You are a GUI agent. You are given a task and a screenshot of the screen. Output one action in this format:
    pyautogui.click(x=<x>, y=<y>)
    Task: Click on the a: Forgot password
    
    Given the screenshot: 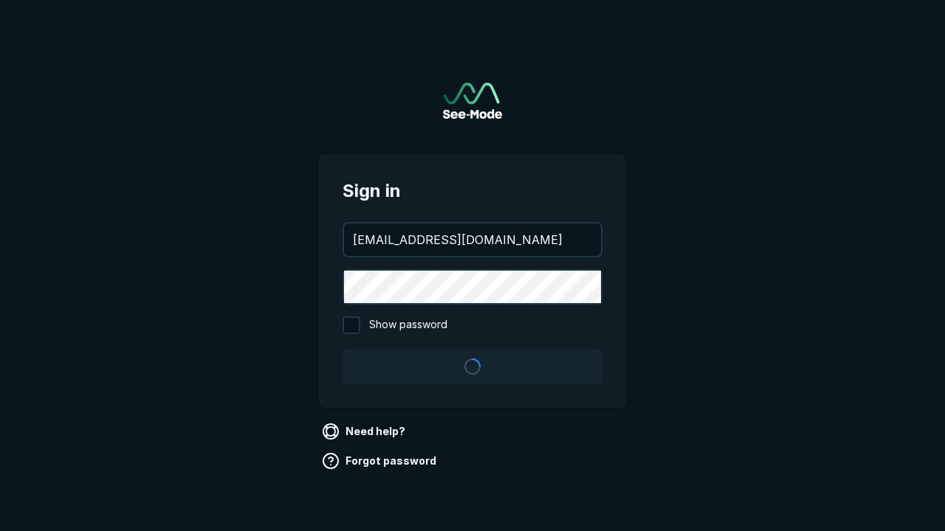 What is the action you would take?
    pyautogui.click(x=380, y=461)
    